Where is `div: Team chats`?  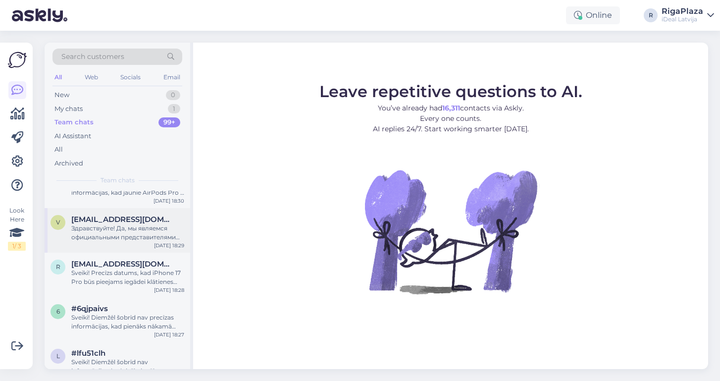
div: Team chats is located at coordinates (74, 122).